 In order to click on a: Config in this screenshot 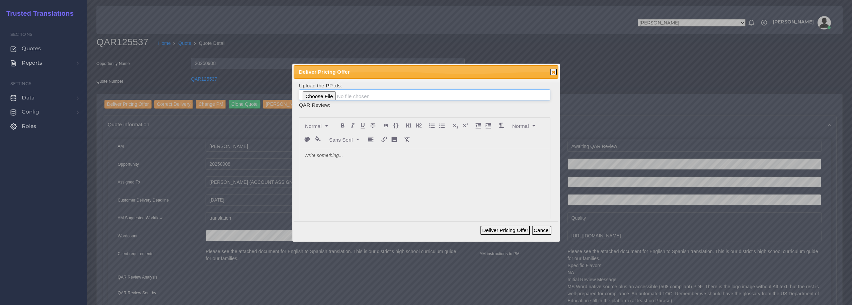, I will do `click(44, 112)`.